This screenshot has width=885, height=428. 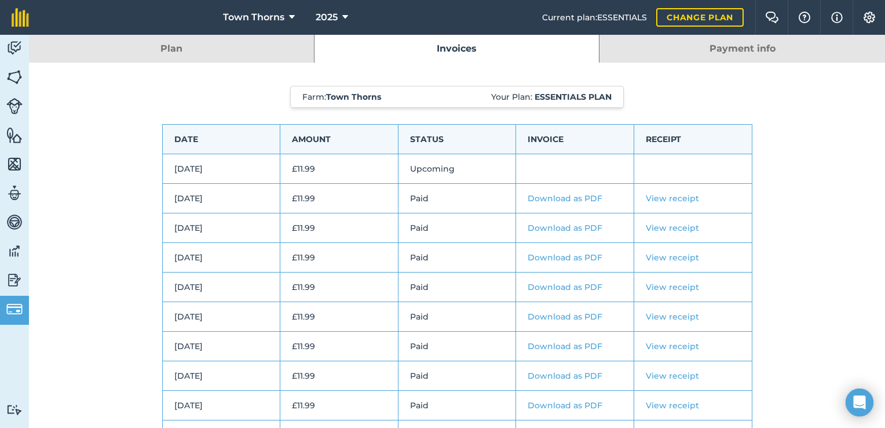 What do you see at coordinates (457, 169) in the screenshot?
I see `td: Upcoming` at bounding box center [457, 169].